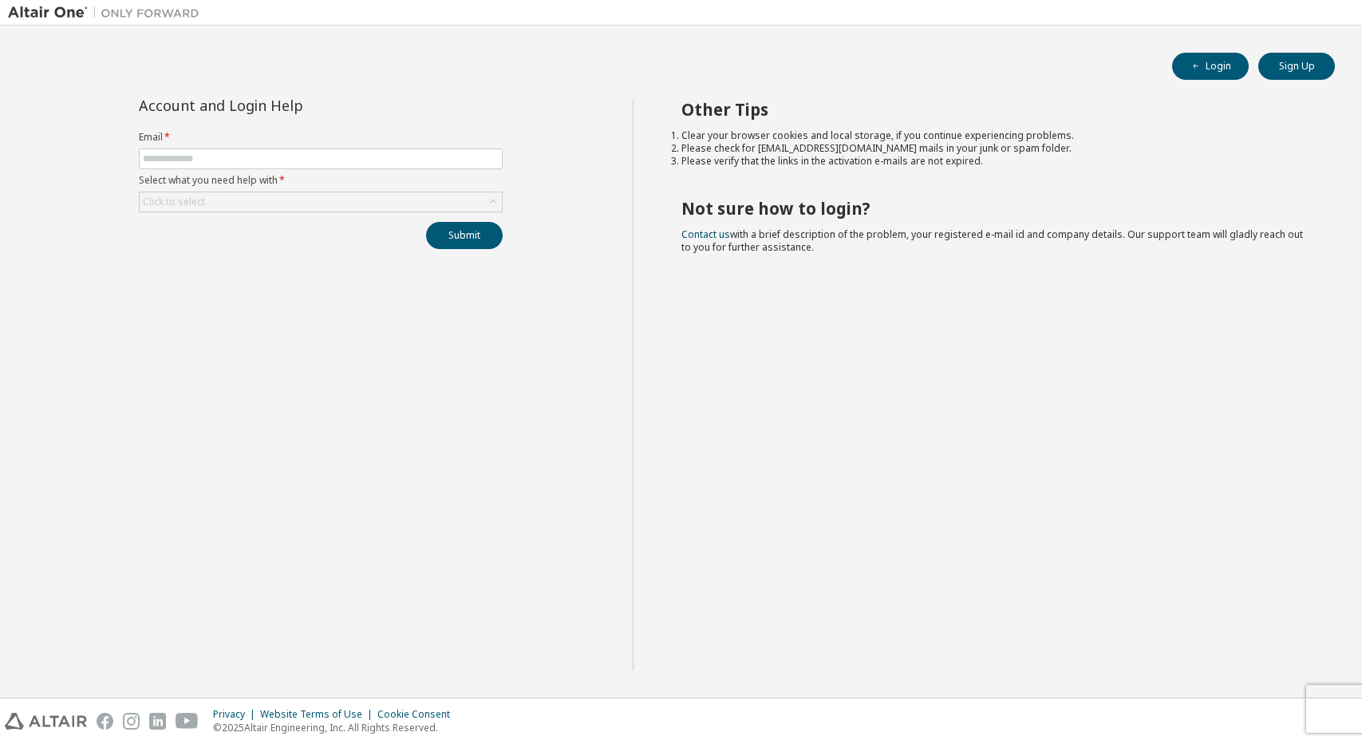 The image size is (1362, 744). I want to click on a: Contact us, so click(706, 234).